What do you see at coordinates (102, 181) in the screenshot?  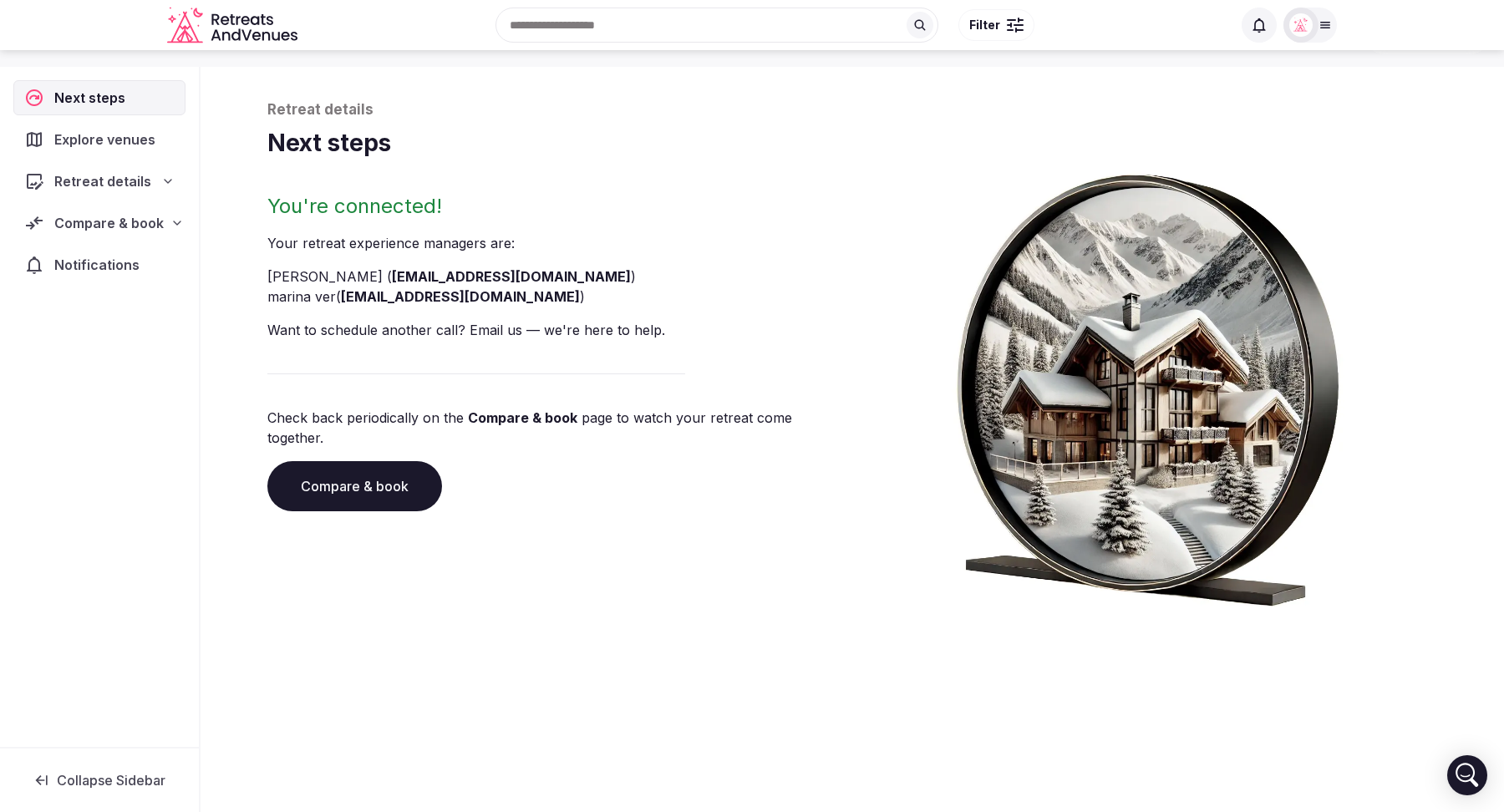 I see `span: Retreat details` at bounding box center [102, 181].